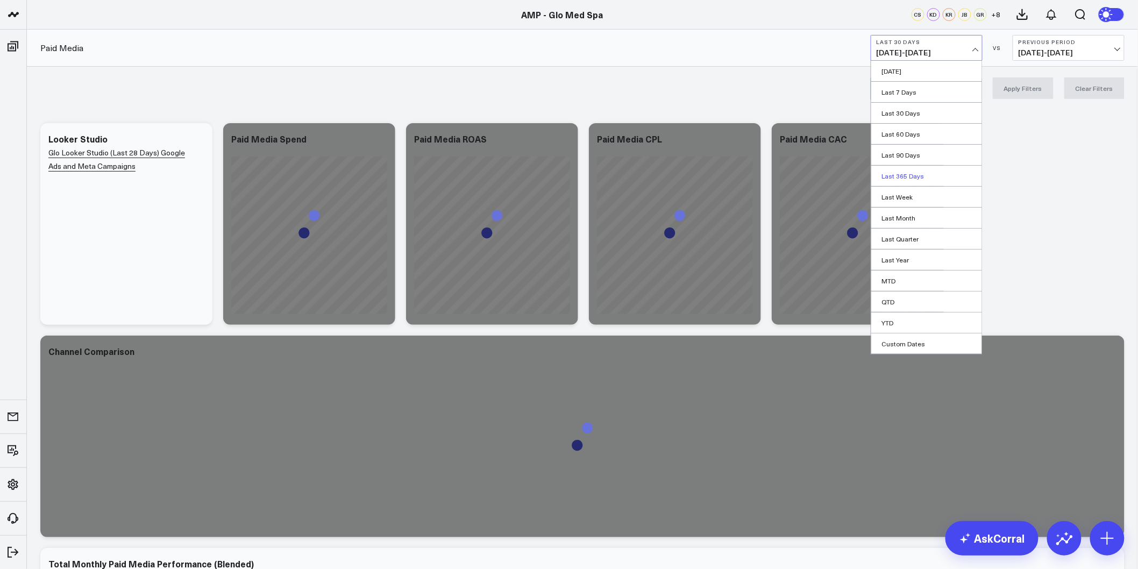 The width and height of the screenshot is (1138, 569). What do you see at coordinates (1023, 88) in the screenshot?
I see `button: Apply Filters` at bounding box center [1023, 88].